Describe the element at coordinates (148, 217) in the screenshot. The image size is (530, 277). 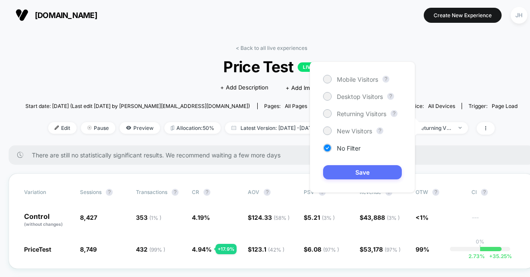
I see `span: 353` at that location.